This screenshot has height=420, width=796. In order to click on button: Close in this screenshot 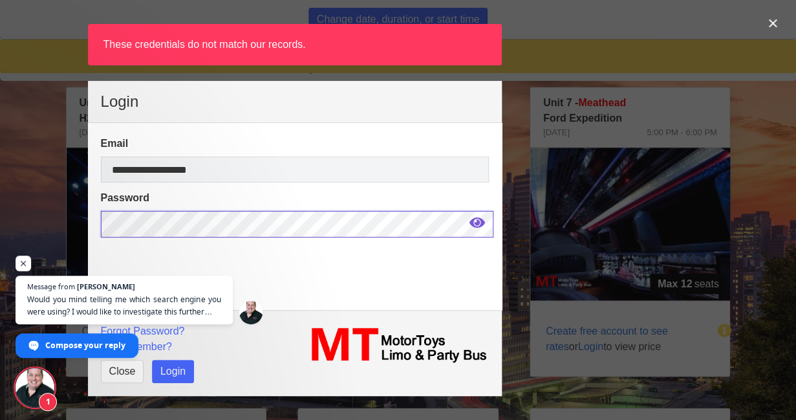, I will do `click(122, 371)`.